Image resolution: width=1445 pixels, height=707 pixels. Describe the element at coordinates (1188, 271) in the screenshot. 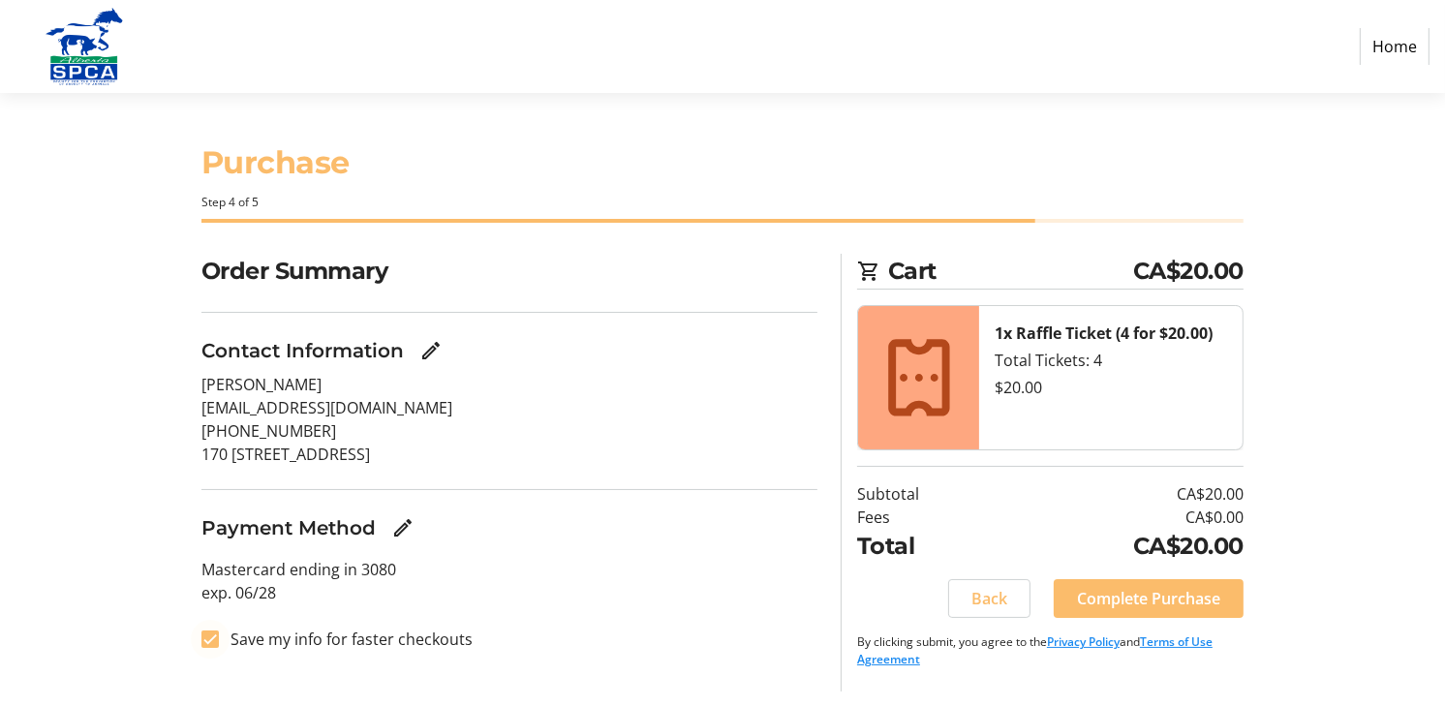

I see `span: CA$20.00` at that location.